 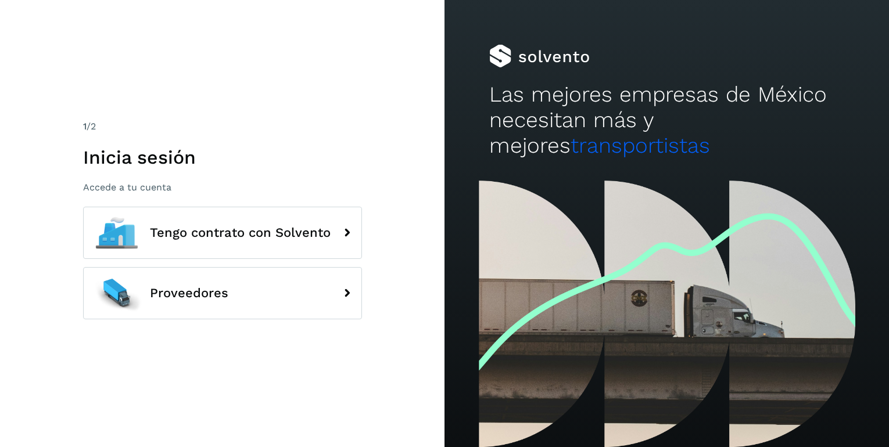 I want to click on div: /2, so click(x=223, y=127).